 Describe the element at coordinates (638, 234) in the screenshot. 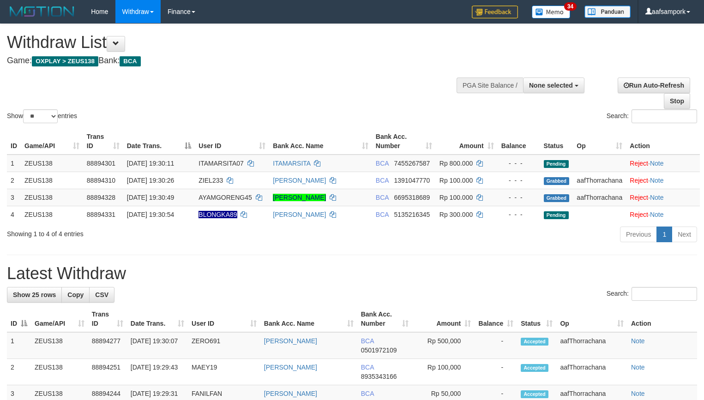

I see `a: Previous` at that location.